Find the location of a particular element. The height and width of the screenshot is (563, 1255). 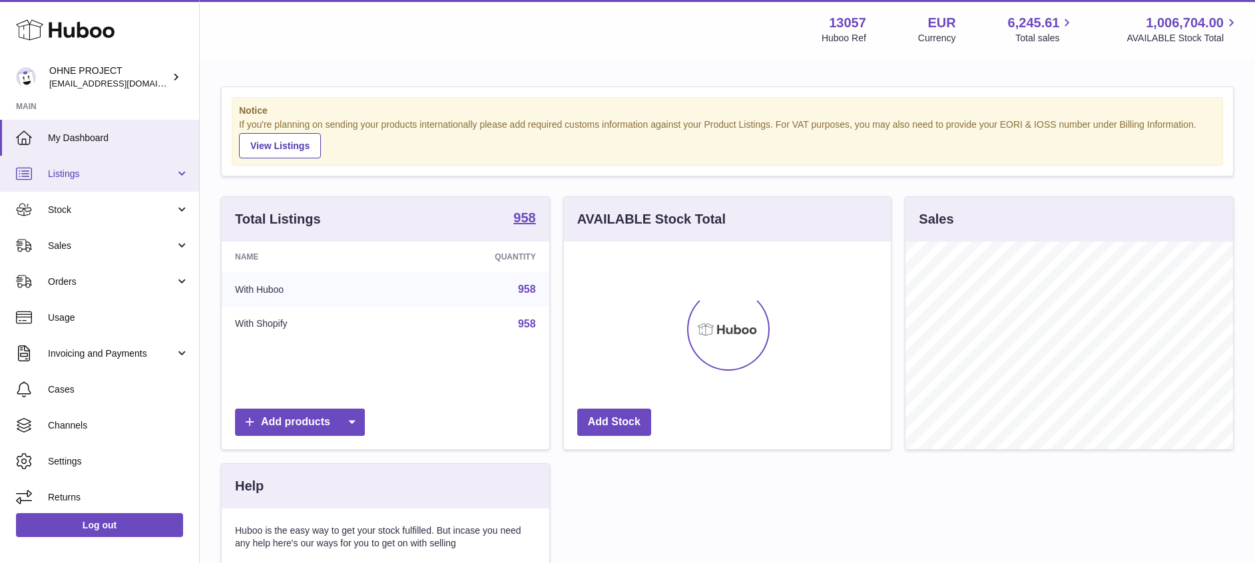

th: Quantity is located at coordinates (473, 257).